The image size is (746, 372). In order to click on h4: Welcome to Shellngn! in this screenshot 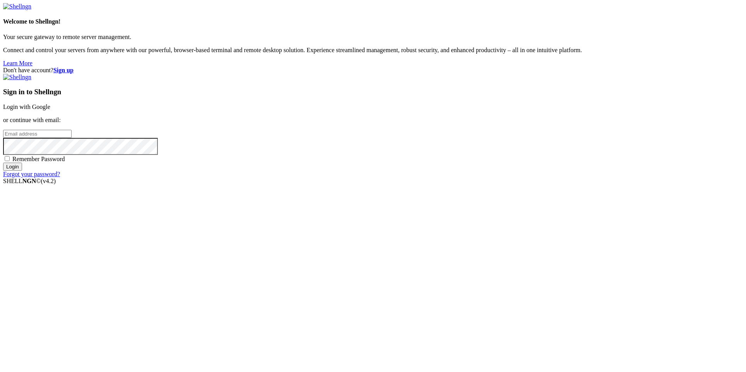, I will do `click(373, 22)`.